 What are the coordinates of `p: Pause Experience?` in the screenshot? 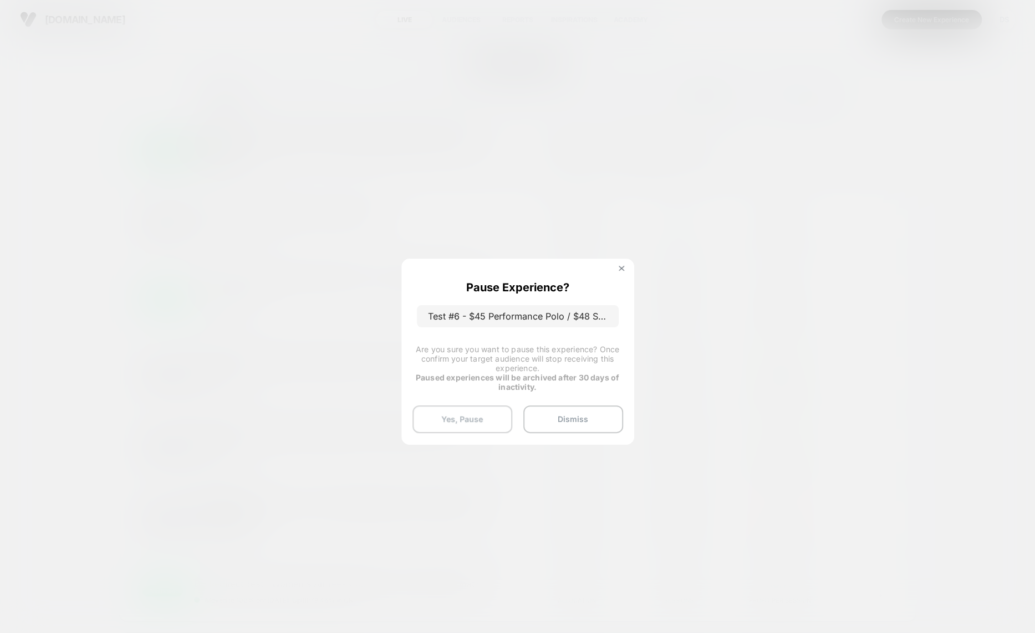 It's located at (518, 288).